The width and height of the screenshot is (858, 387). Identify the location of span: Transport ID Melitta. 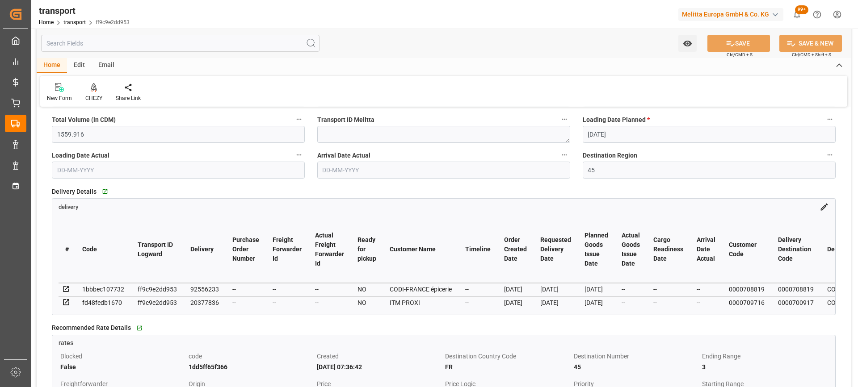
(346, 120).